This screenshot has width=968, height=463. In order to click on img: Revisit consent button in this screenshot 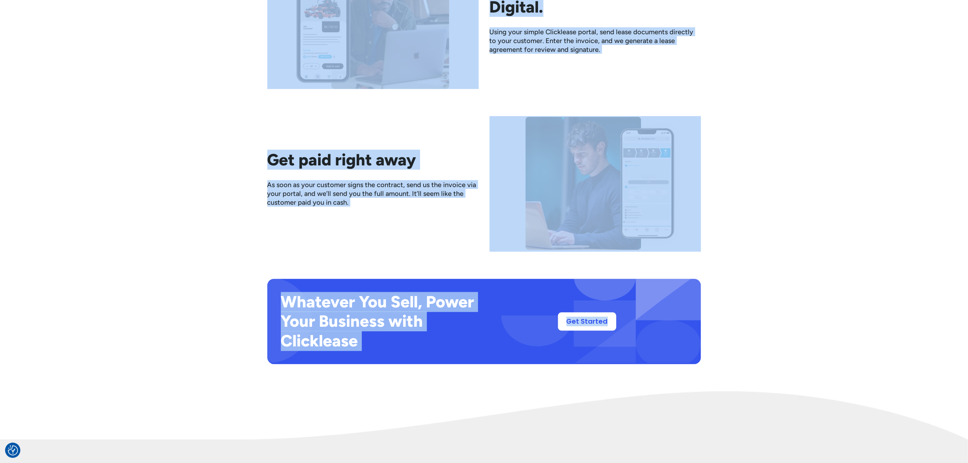, I will do `click(13, 450)`.